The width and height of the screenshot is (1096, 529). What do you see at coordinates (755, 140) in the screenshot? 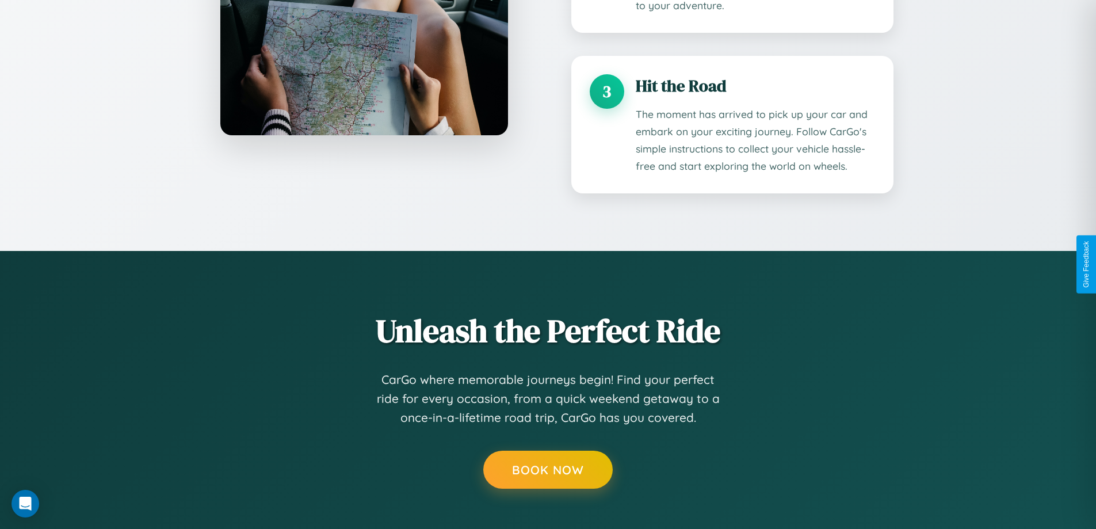
I see `p: The moment has arrived to pick up your car and embark on your exciting journey. Follow CarGo's si...` at bounding box center [755, 140].